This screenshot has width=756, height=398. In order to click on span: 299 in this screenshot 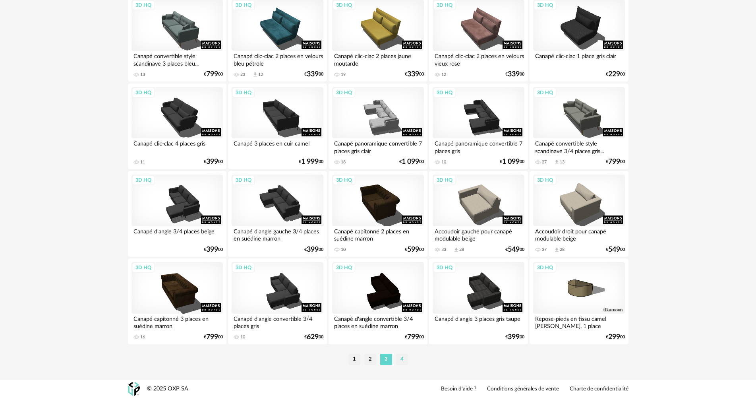, I will do `click(614, 337)`.